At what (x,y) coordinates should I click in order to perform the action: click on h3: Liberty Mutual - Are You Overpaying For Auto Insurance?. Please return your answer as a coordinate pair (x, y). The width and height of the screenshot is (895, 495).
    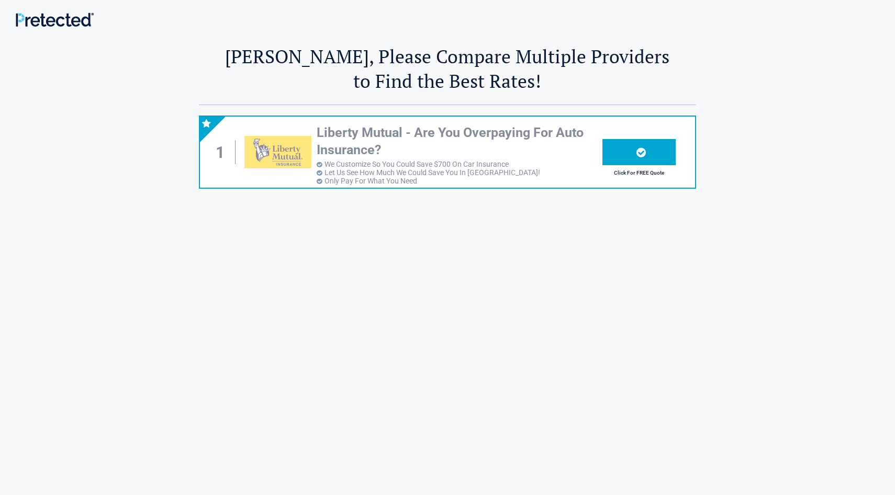
    Looking at the image, I should click on (459, 141).